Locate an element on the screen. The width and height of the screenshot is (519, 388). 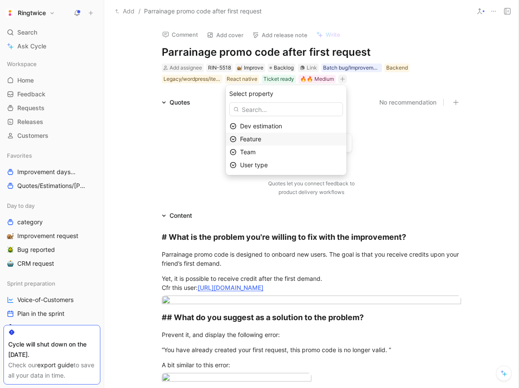
span: Select property is located at coordinates (251, 94).